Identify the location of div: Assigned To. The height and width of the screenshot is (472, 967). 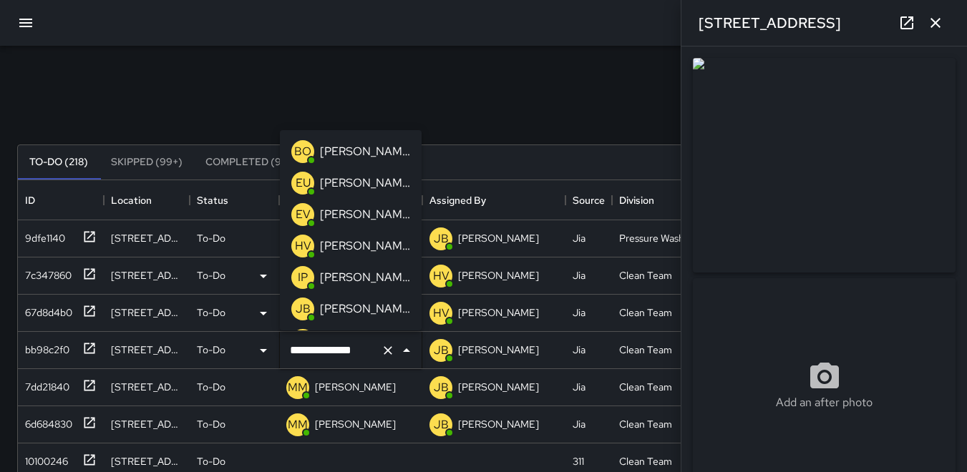
(351, 200).